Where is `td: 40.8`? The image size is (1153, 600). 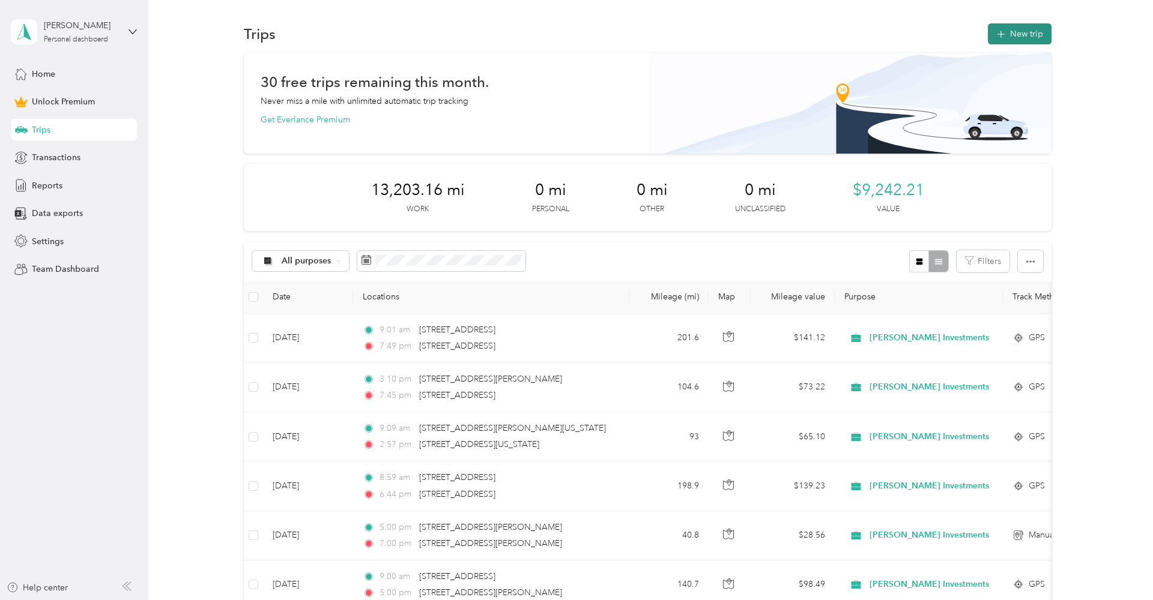
td: 40.8 is located at coordinates (669, 536).